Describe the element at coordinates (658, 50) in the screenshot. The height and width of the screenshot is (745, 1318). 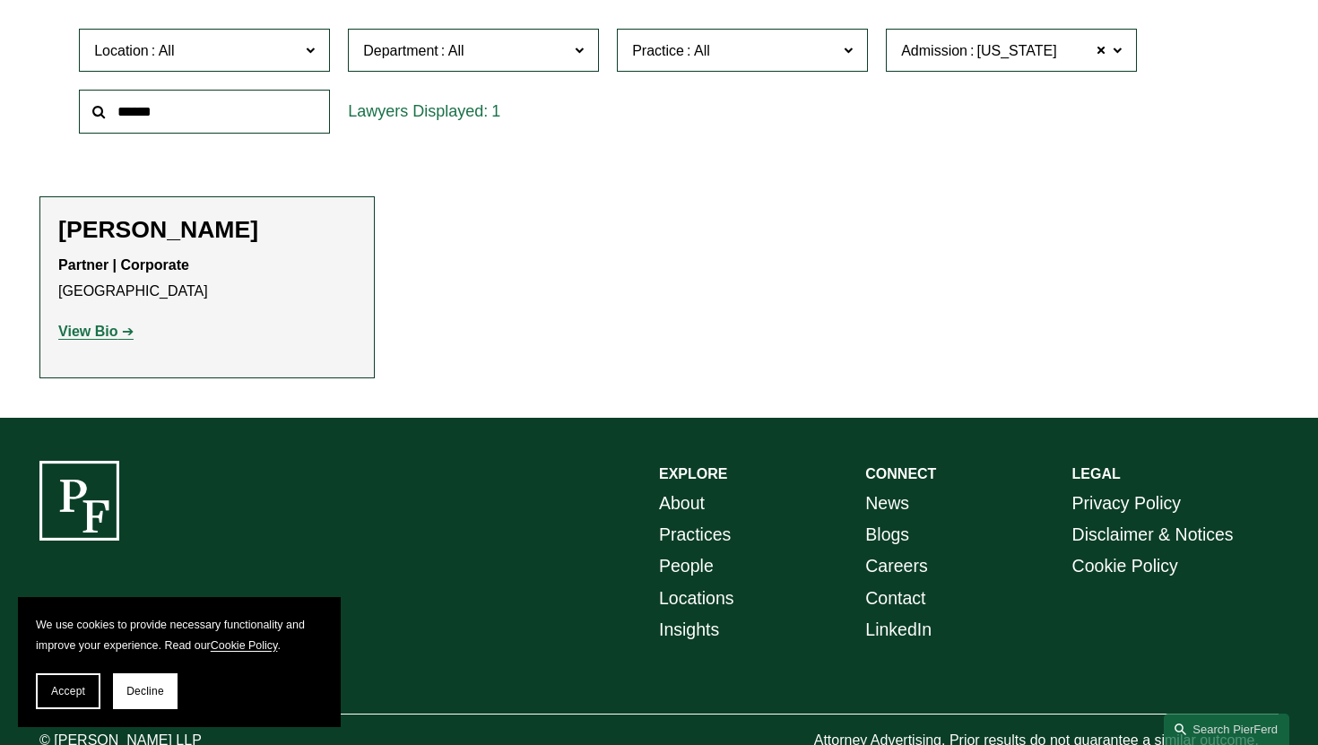
I see `span: Practice` at that location.